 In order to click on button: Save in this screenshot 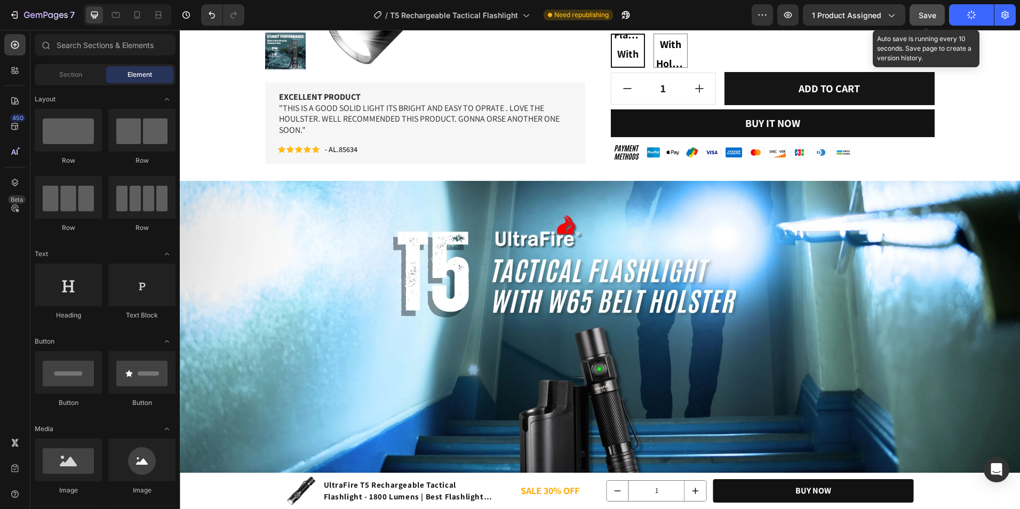, I will do `click(928, 15)`.